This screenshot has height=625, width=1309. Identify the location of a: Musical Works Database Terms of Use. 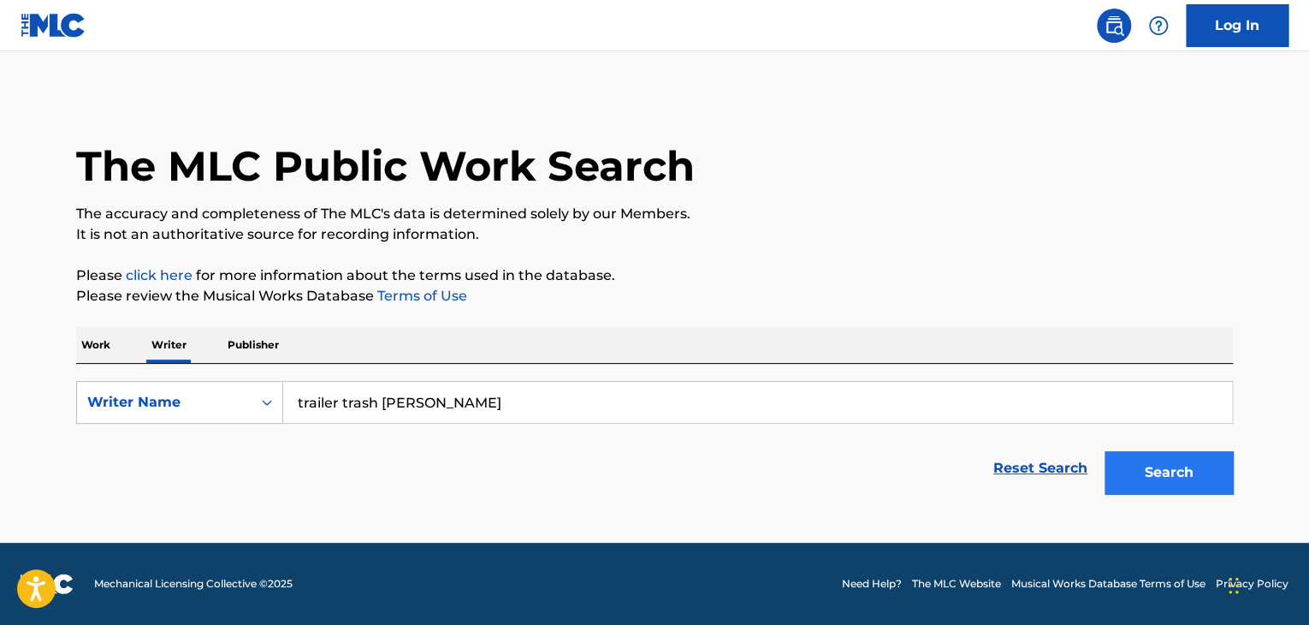
(1108, 584).